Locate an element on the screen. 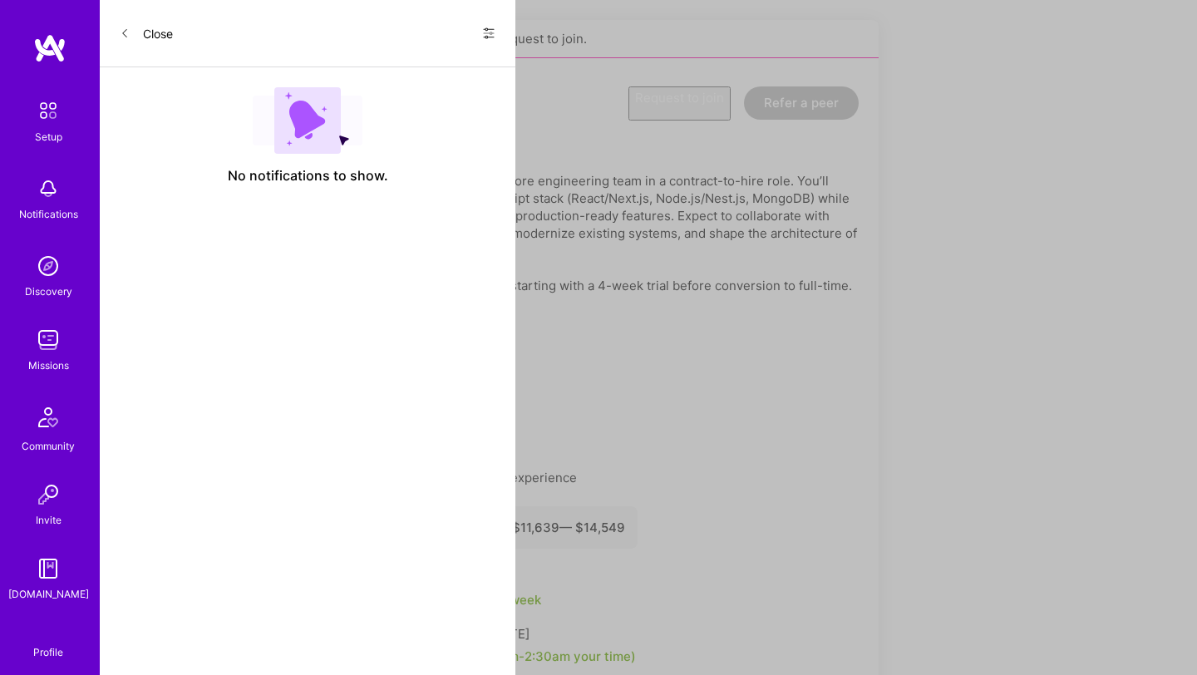 The width and height of the screenshot is (1197, 675). img: guide book is located at coordinates (48, 568).